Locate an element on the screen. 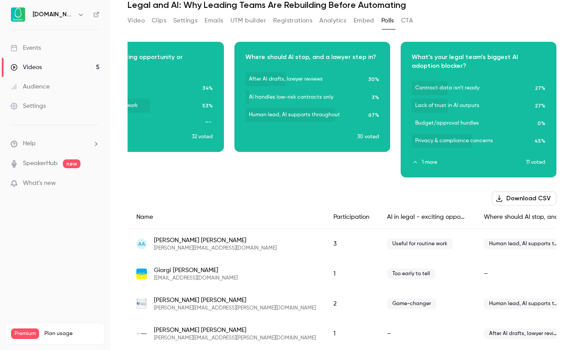 This screenshot has height=350, width=574. div: Where should AI stop, and a lawyer step in? is located at coordinates (523, 217).